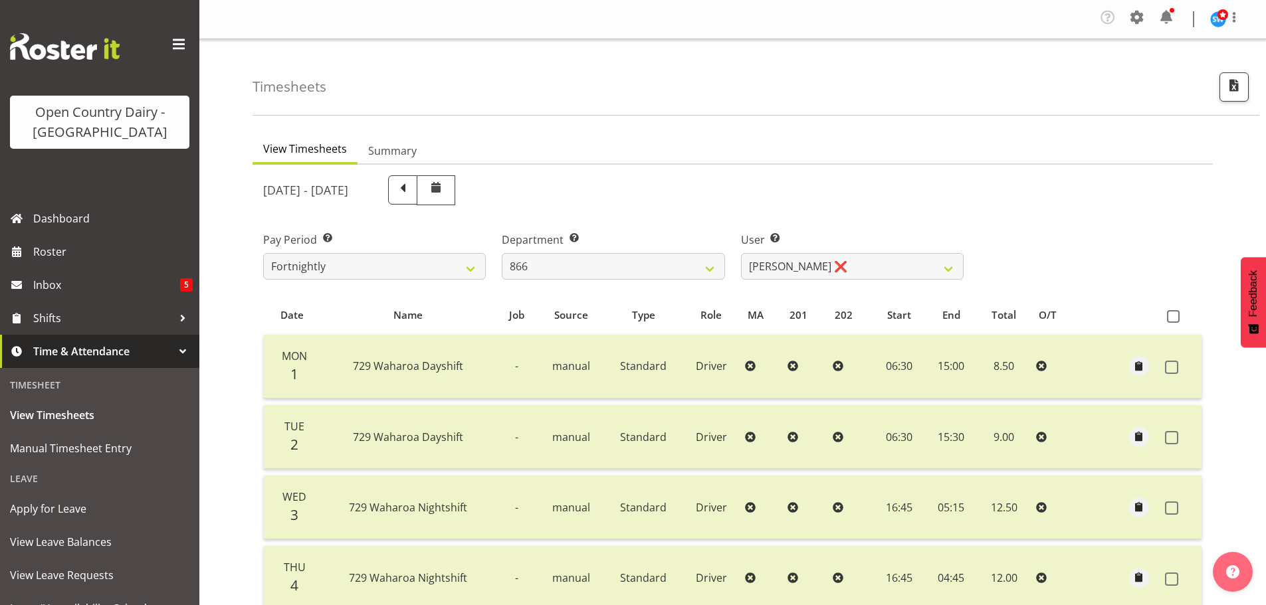  What do you see at coordinates (898, 315) in the screenshot?
I see `div: Start` at bounding box center [898, 315].